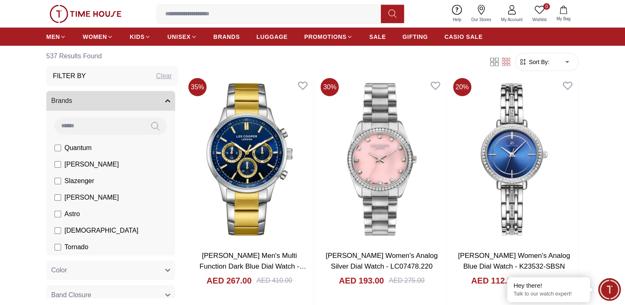  What do you see at coordinates (62, 101) in the screenshot?
I see `span: Brands` at bounding box center [62, 101].